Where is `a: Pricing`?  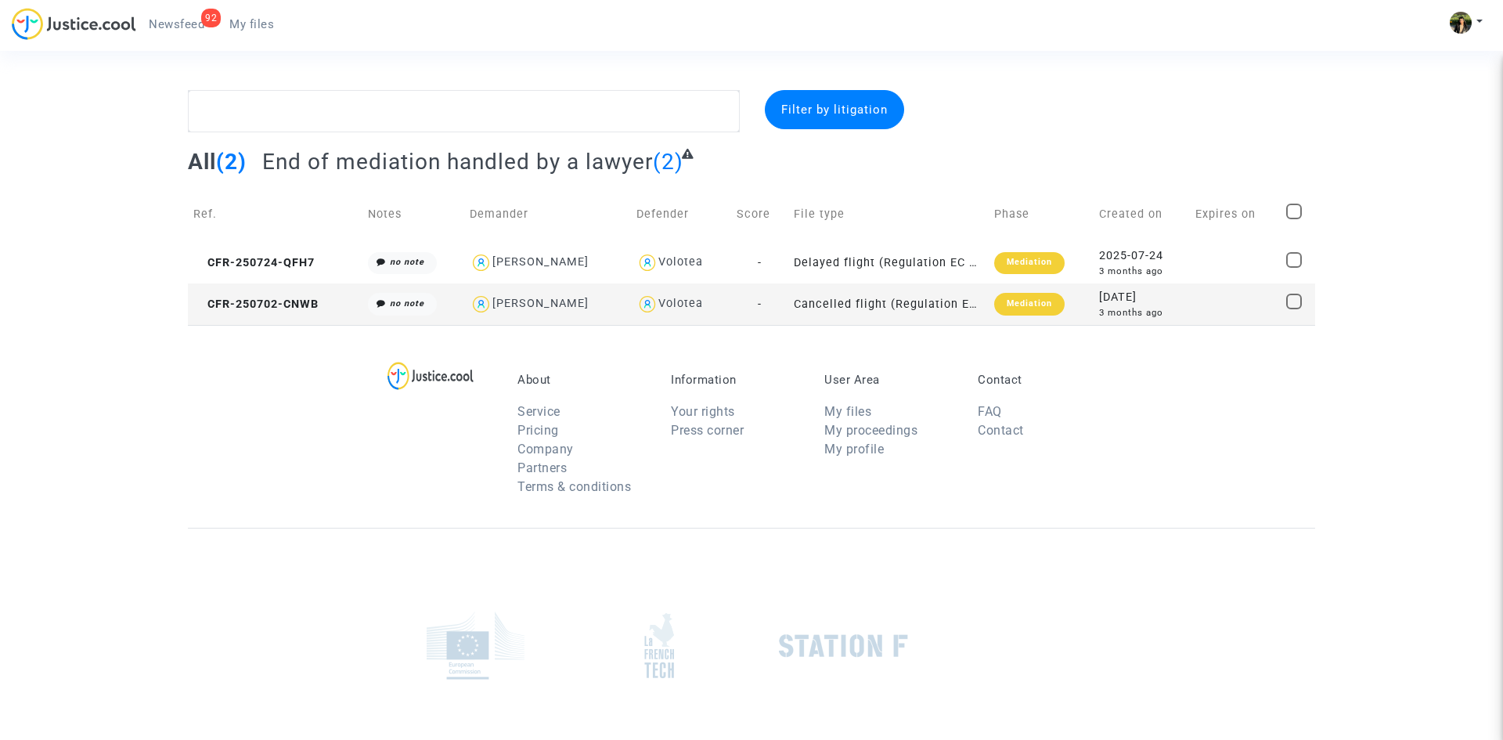
a: Pricing is located at coordinates (538, 430).